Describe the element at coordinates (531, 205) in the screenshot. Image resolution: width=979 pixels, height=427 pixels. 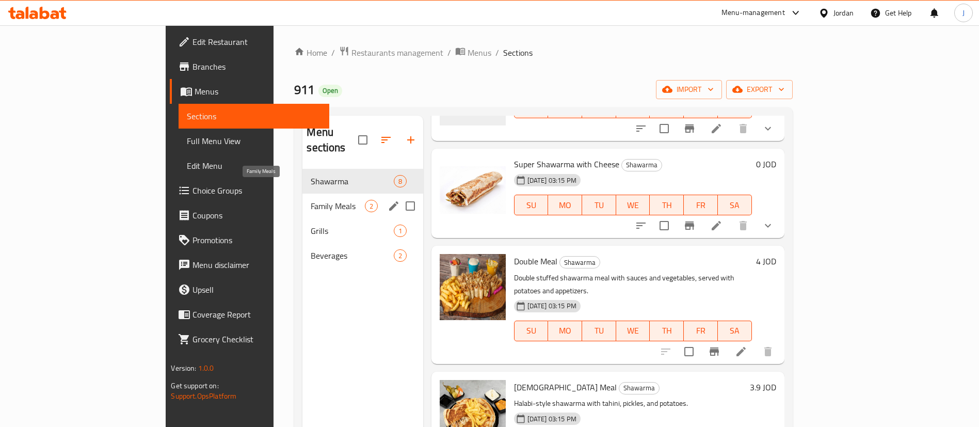
I see `button: SU` at that location.